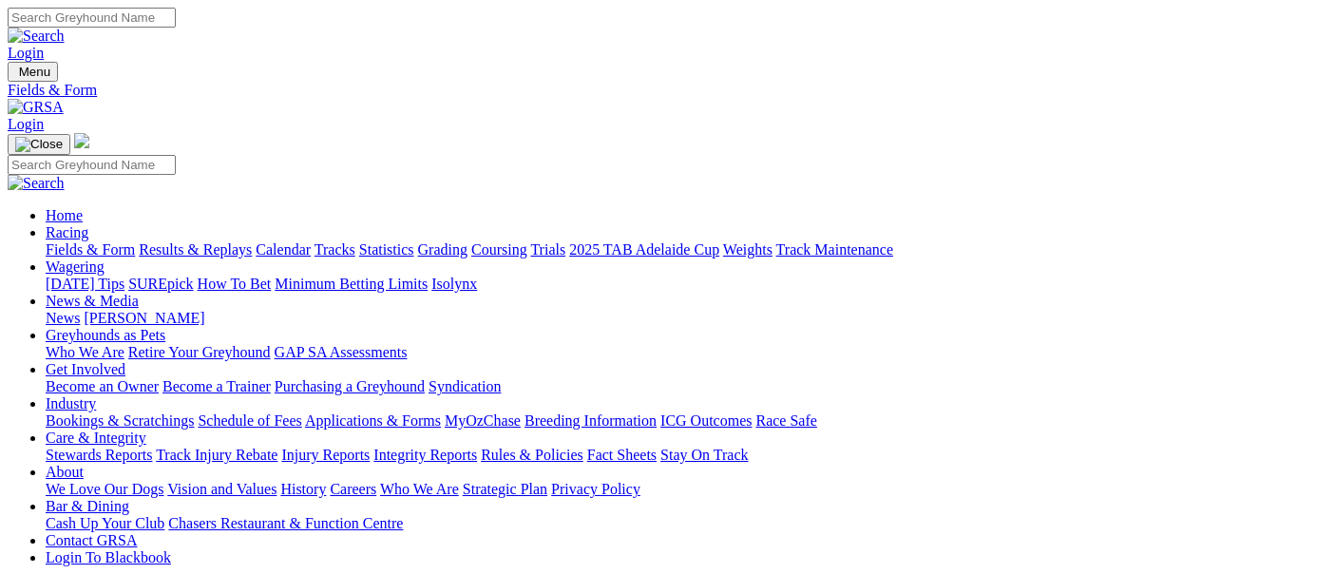 The height and width of the screenshot is (574, 1335). Describe the element at coordinates (108, 557) in the screenshot. I see `a: Login To Blackbook` at that location.